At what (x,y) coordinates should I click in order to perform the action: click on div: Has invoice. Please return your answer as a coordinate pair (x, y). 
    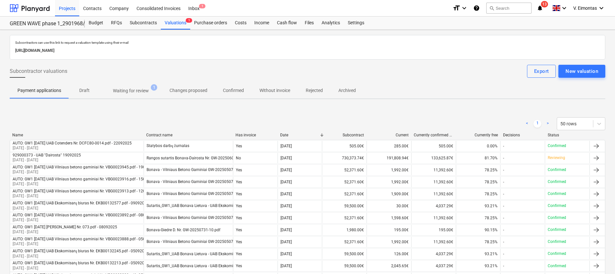
    Looking at the image, I should click on (255, 135).